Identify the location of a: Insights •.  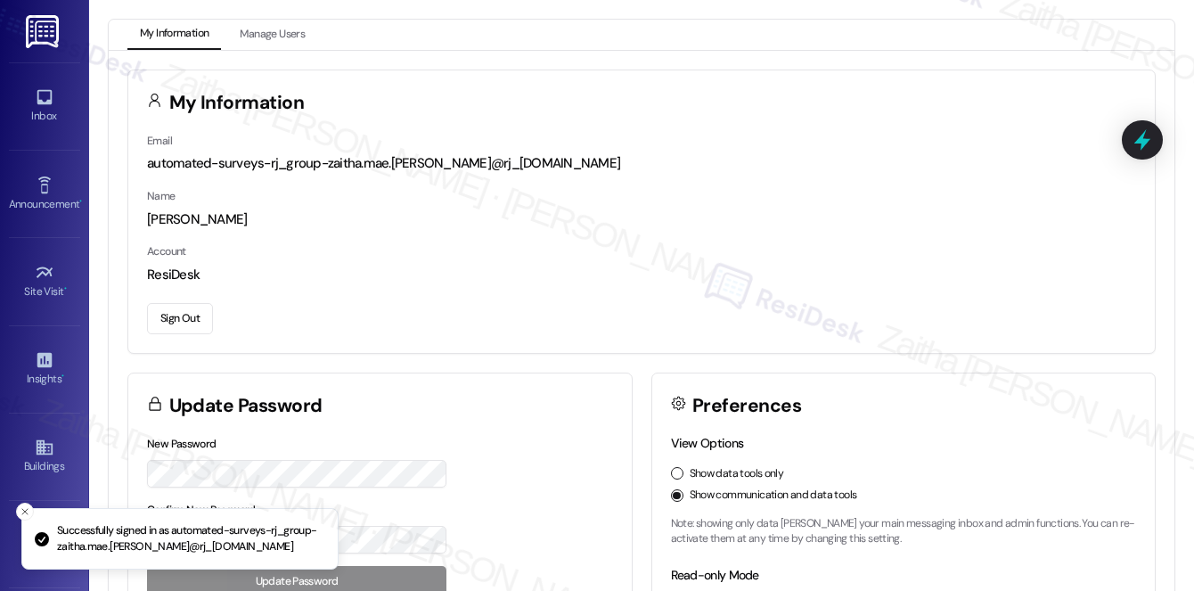
(45, 369).